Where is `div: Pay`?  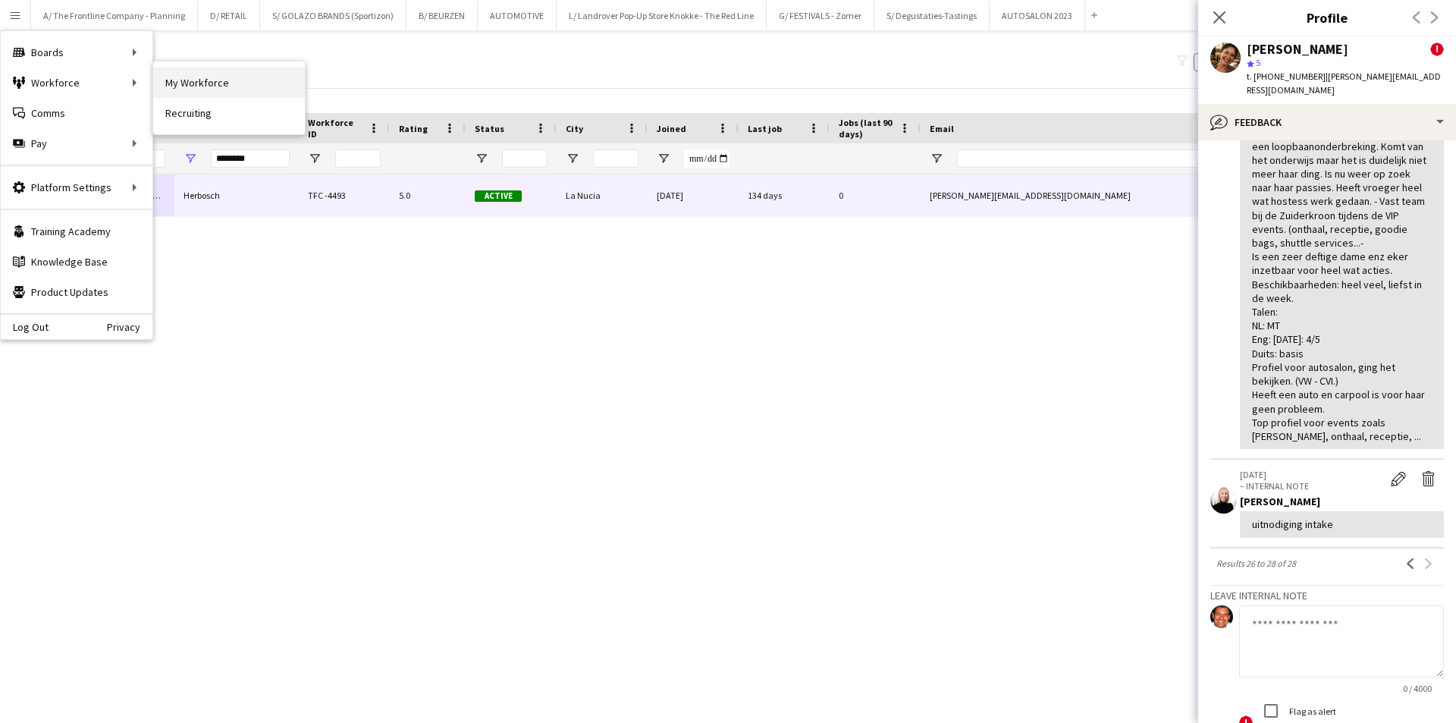
div: Pay is located at coordinates (77, 143).